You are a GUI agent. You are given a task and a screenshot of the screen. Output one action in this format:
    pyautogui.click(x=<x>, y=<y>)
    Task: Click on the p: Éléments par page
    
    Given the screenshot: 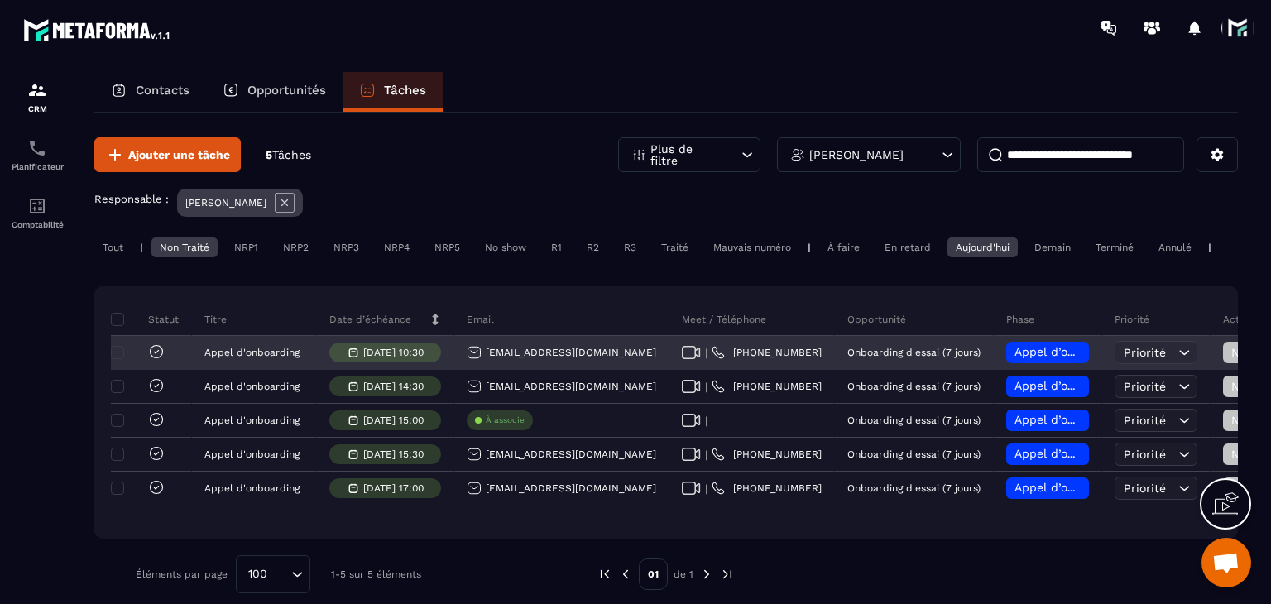 What is the action you would take?
    pyautogui.click(x=181, y=574)
    